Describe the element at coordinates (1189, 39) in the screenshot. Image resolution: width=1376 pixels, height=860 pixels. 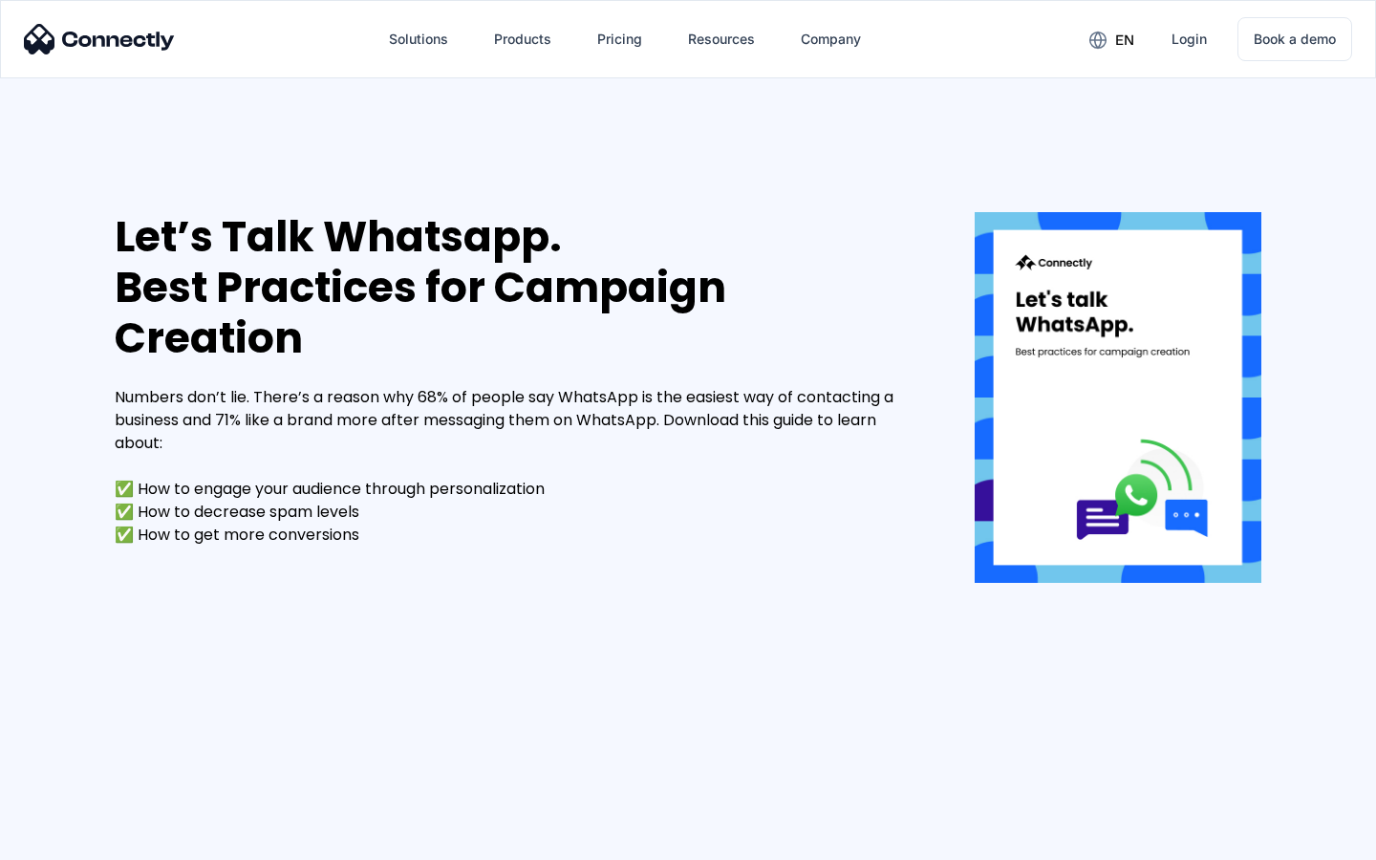
I see `div: Login` at that location.